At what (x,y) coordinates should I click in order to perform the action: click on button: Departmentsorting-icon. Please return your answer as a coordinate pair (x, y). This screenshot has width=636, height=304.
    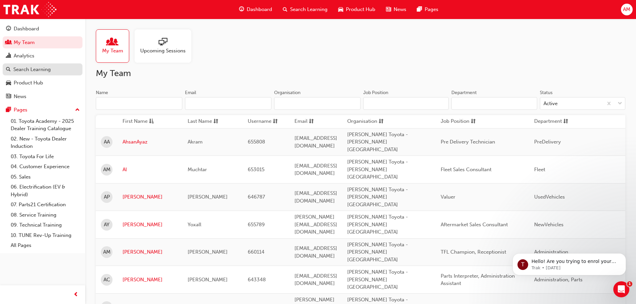
    Looking at the image, I should click on (553, 122).